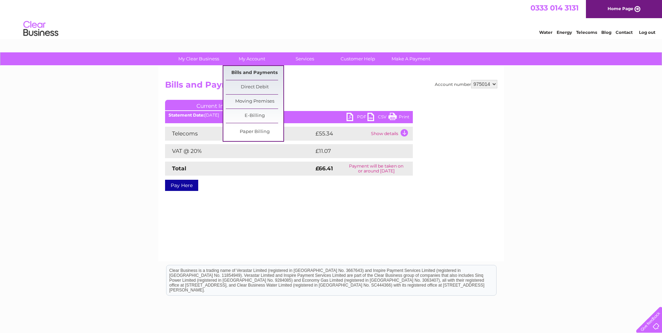  I want to click on a: Make A Payment, so click(411, 59).